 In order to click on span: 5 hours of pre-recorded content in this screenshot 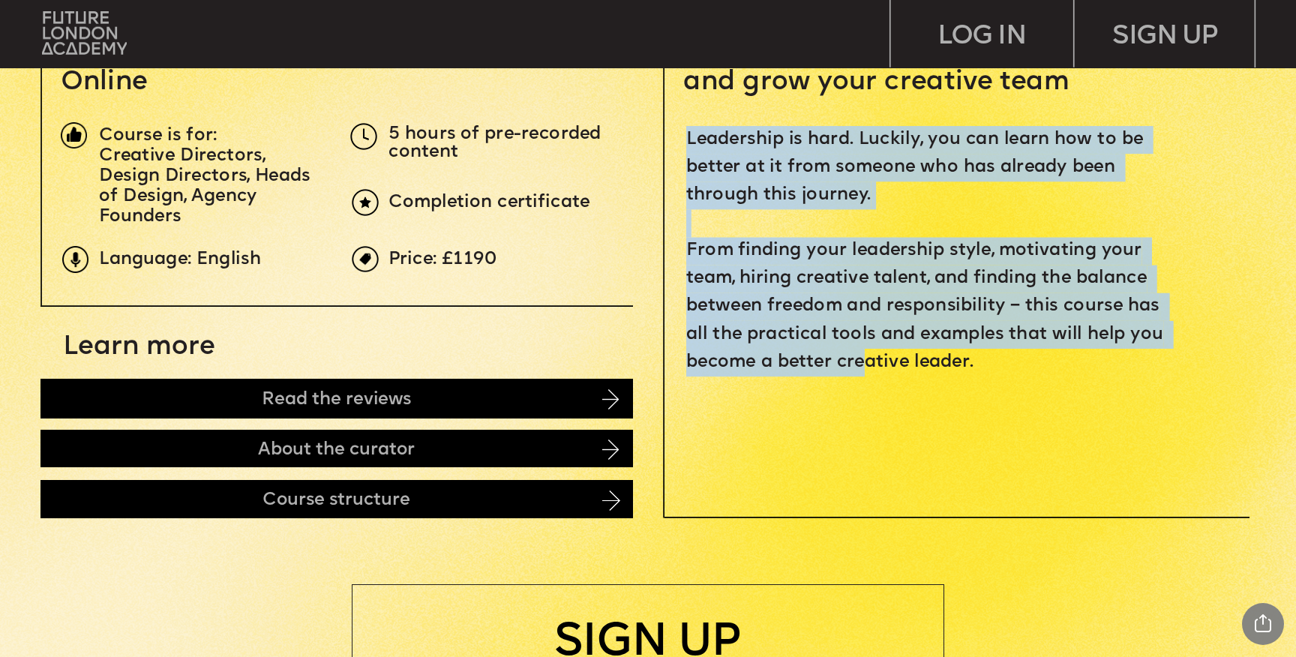, I will do `click(497, 142)`.